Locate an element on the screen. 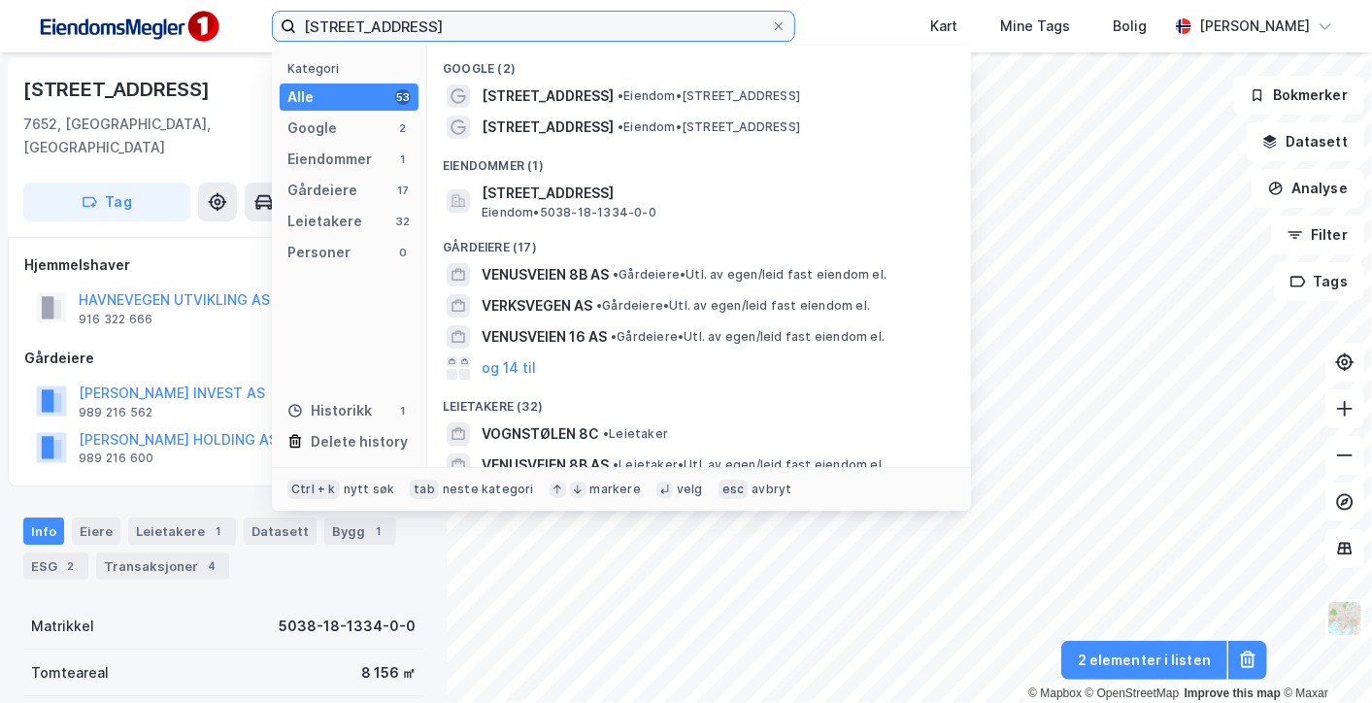  div: Bygg is located at coordinates (360, 531).